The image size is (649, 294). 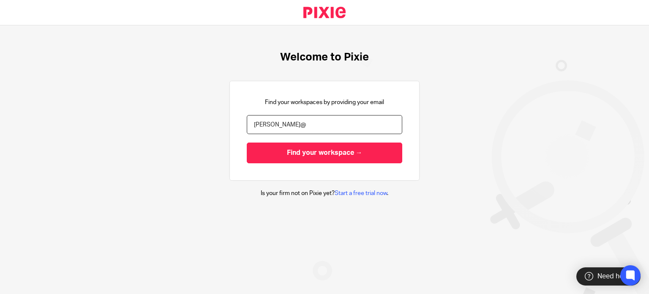 I want to click on input: Find your workspace →, so click(x=325, y=153).